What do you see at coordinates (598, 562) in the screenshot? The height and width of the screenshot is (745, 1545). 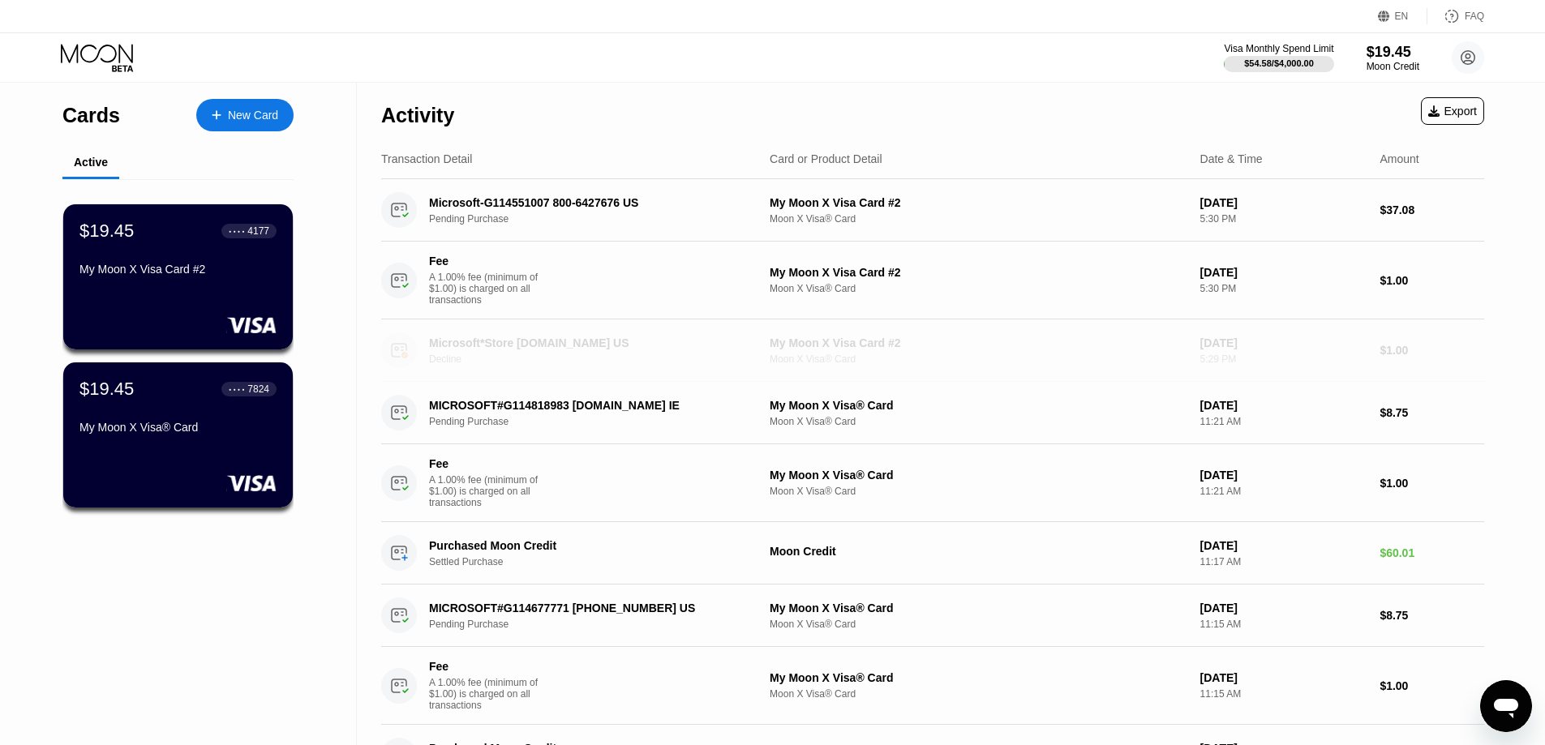 I see `div: Settled Purchase` at bounding box center [598, 562].